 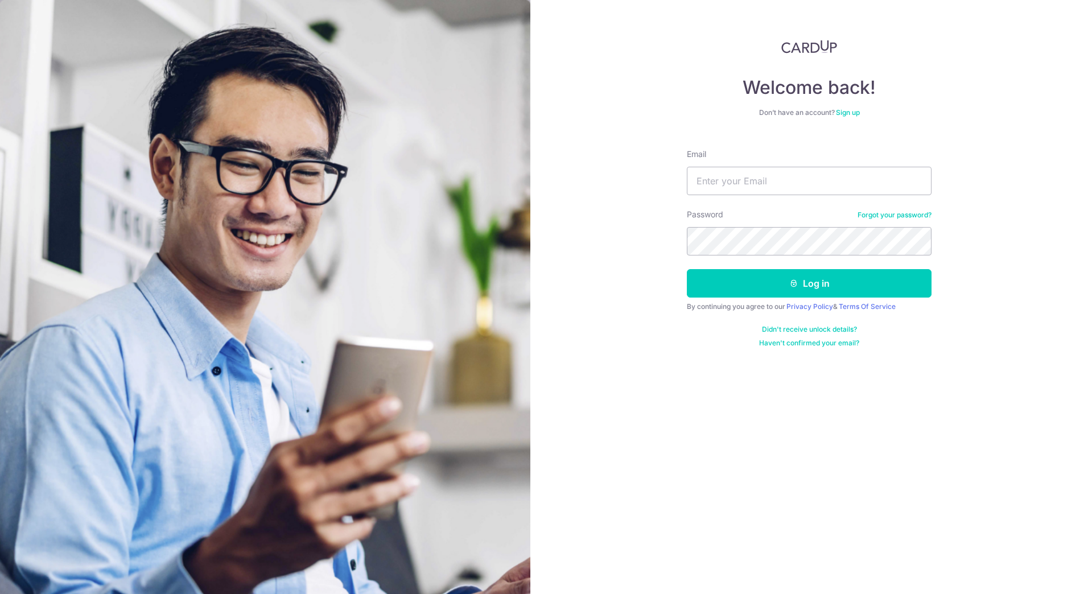 I want to click on a: Terms Of Service, so click(x=867, y=306).